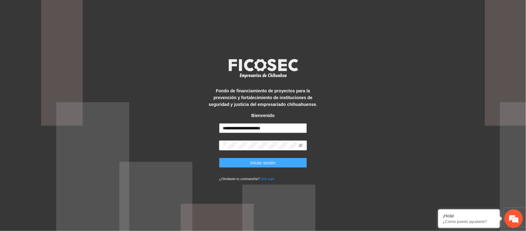 The height and width of the screenshot is (231, 526). What do you see at coordinates (263, 163) in the screenshot?
I see `button: Iniciar sesión` at bounding box center [263, 163].